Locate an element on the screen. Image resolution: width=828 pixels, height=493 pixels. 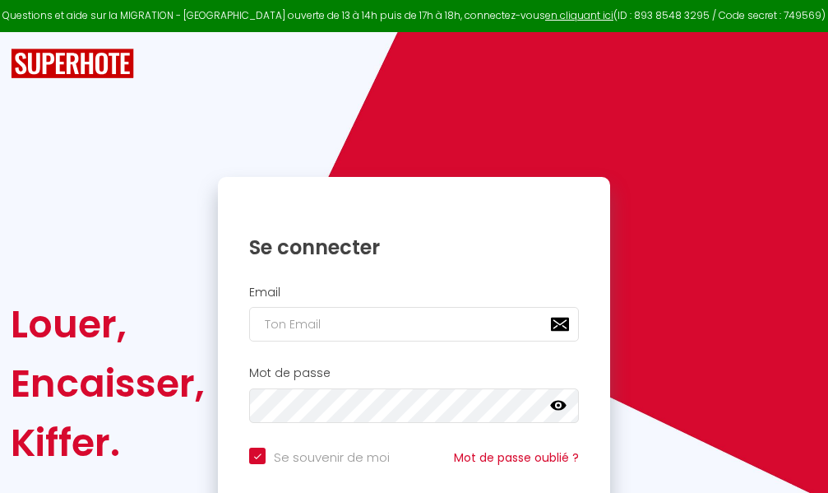
input: Ton Email is located at coordinates (414, 324).